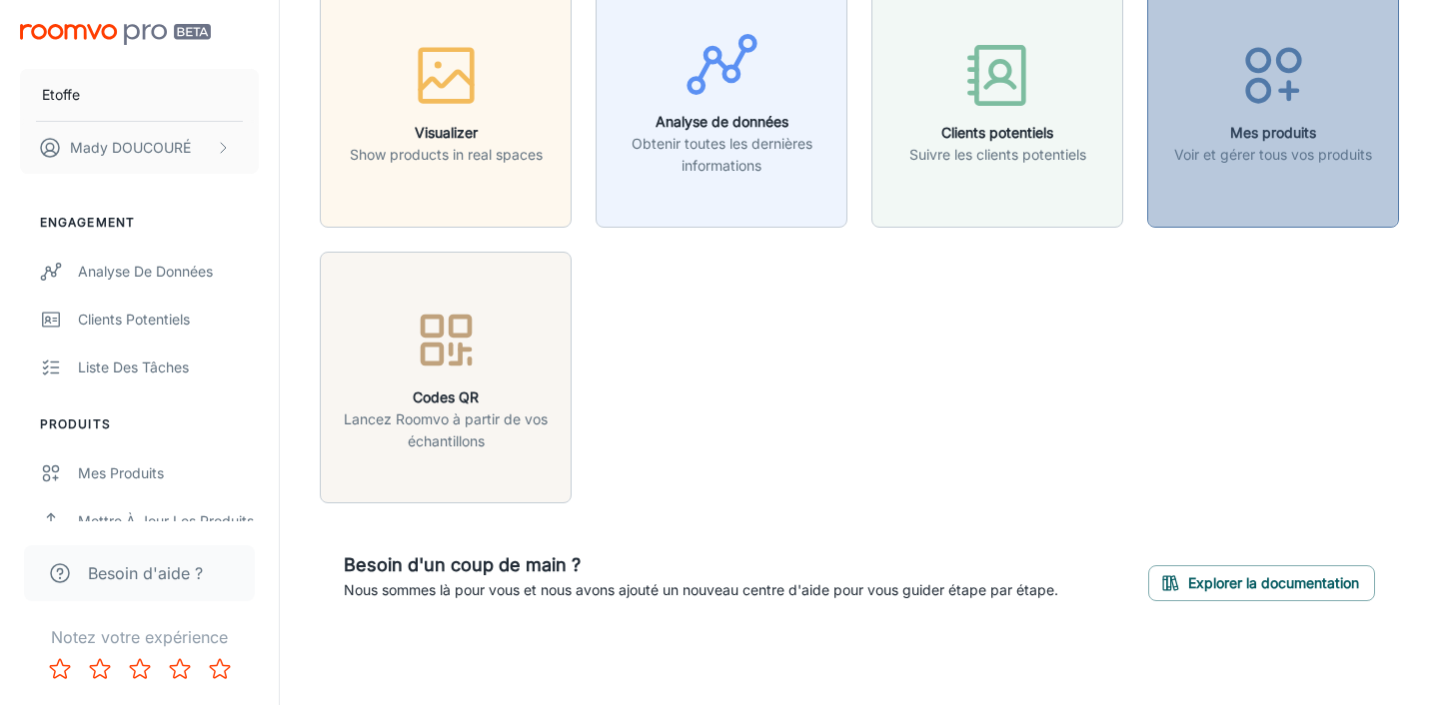 The image size is (1439, 705). What do you see at coordinates (721, 155) in the screenshot?
I see `p: Obtenir toutes les dernières informations` at bounding box center [721, 155].